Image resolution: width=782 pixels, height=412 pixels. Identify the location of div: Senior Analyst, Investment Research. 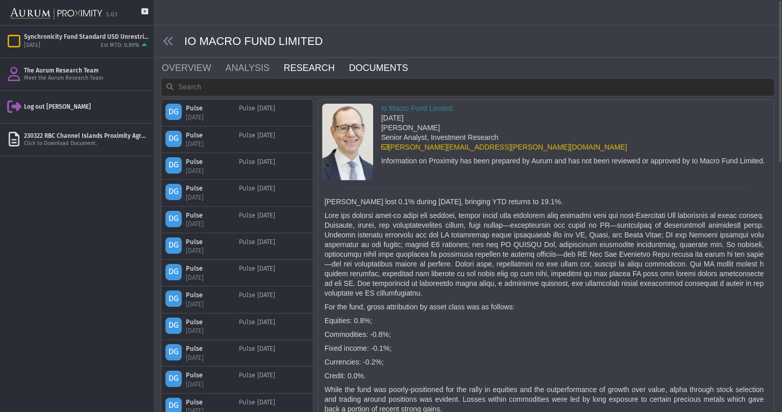
(573, 137).